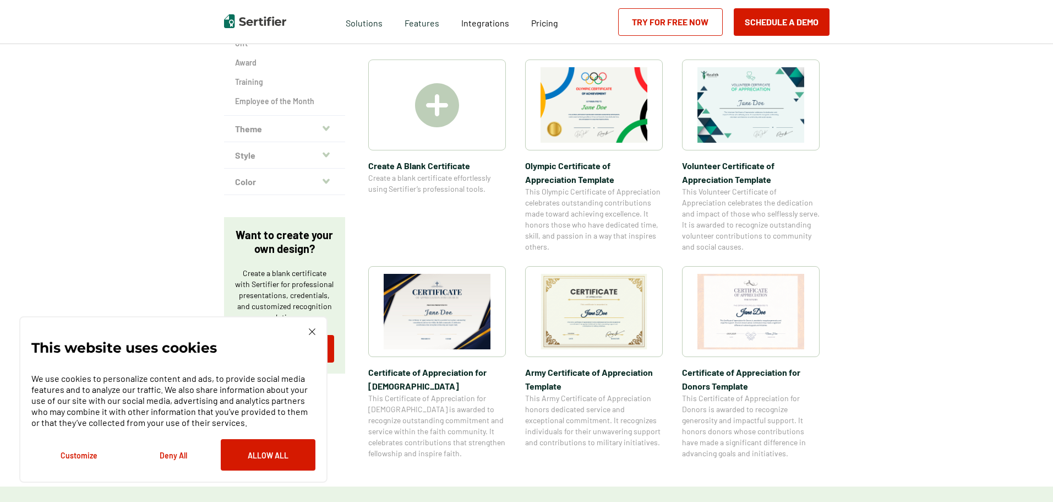  What do you see at coordinates (437, 165) in the screenshot?
I see `span: Create A Blank Certificate` at bounding box center [437, 165].